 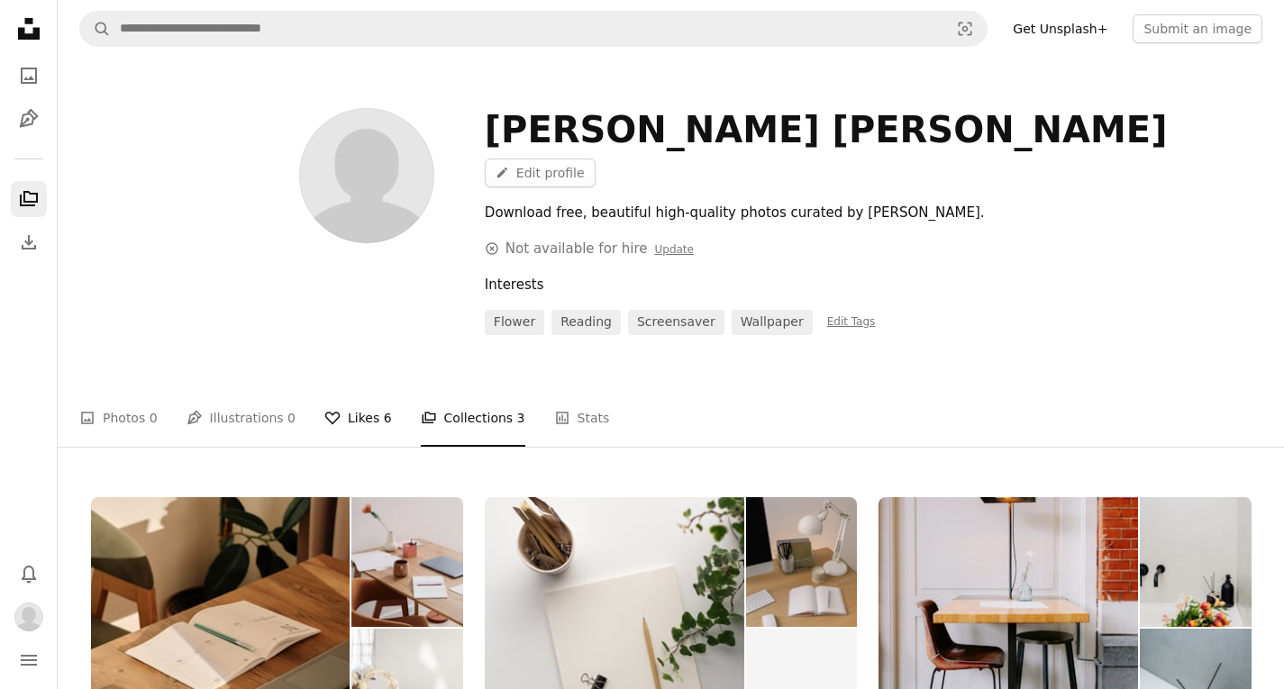 What do you see at coordinates (29, 661) in the screenshot?
I see `button: Menu` at bounding box center [29, 661].